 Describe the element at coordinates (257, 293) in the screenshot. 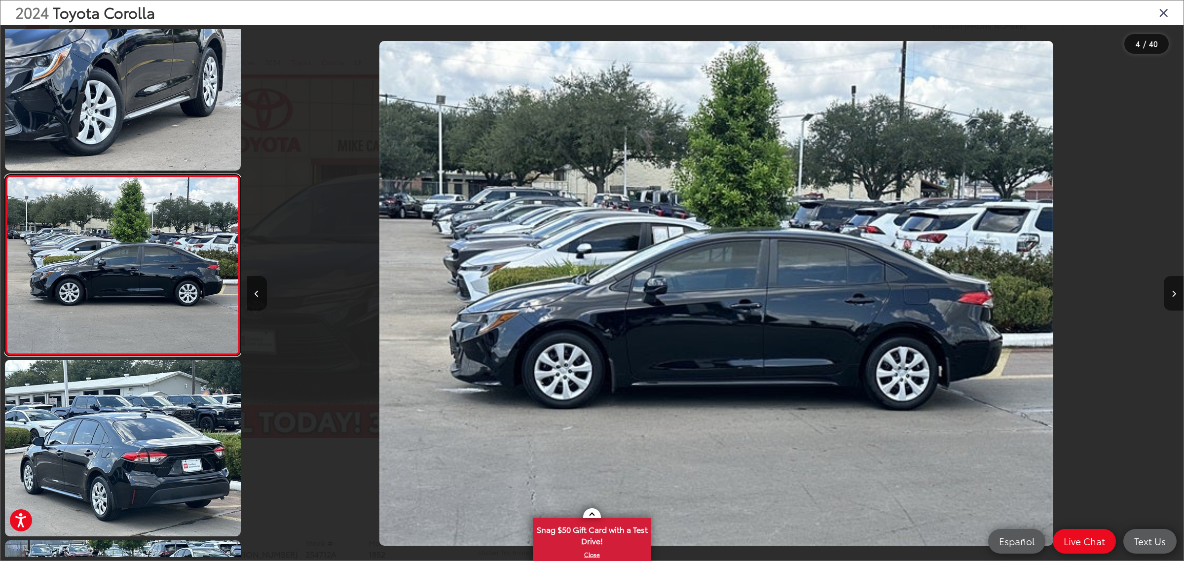

I see `button: Previous image` at that location.